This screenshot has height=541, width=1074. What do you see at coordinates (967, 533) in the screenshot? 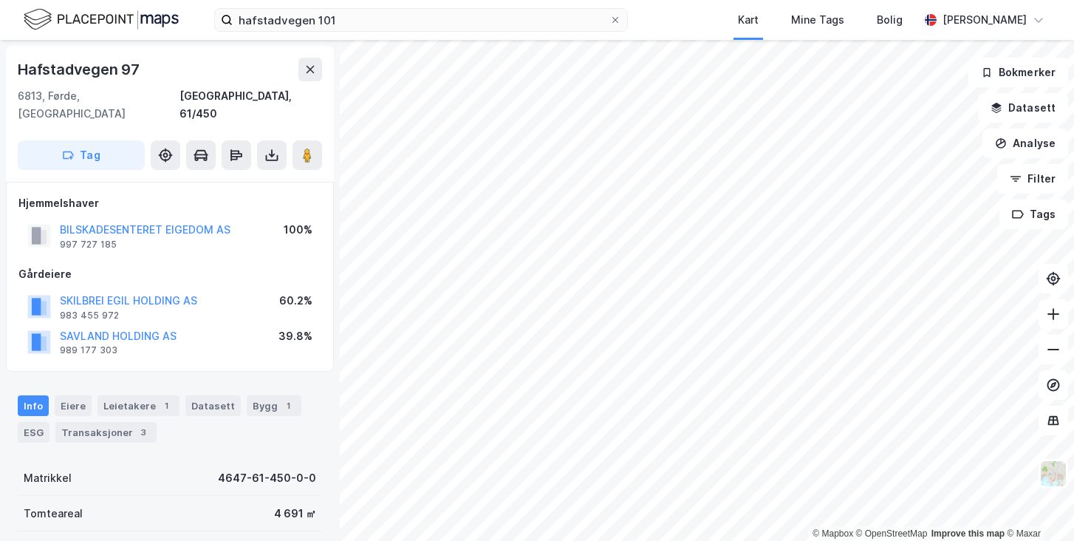
I see `a: Improve this map` at bounding box center [967, 533].